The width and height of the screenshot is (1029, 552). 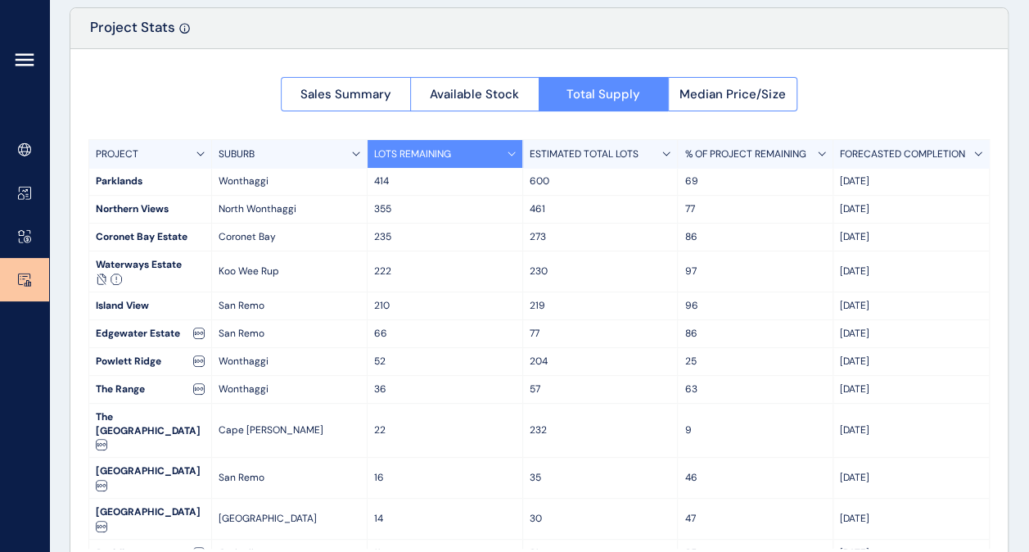 What do you see at coordinates (584, 154) in the screenshot?
I see `p: ESTIMATED TOTAL LOTS` at bounding box center [584, 154].